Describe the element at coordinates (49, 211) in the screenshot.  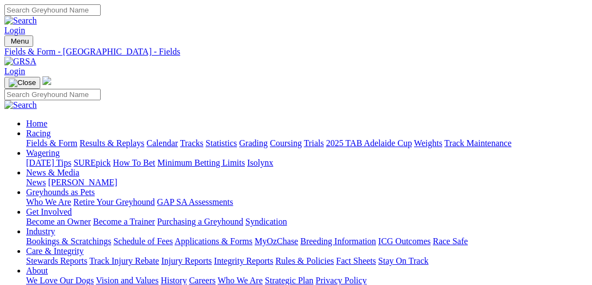
I see `a: Get Involved` at that location.